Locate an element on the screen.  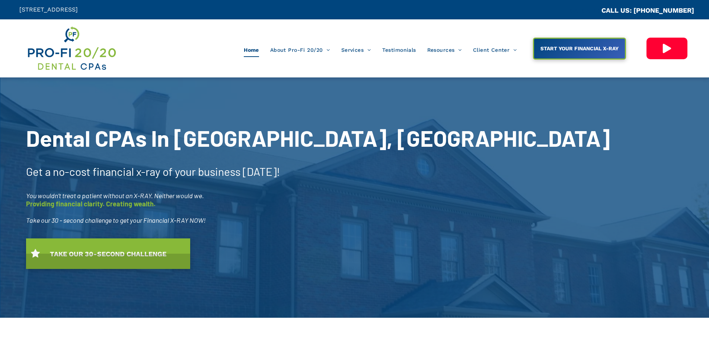
span: Get a is located at coordinates (38, 171).